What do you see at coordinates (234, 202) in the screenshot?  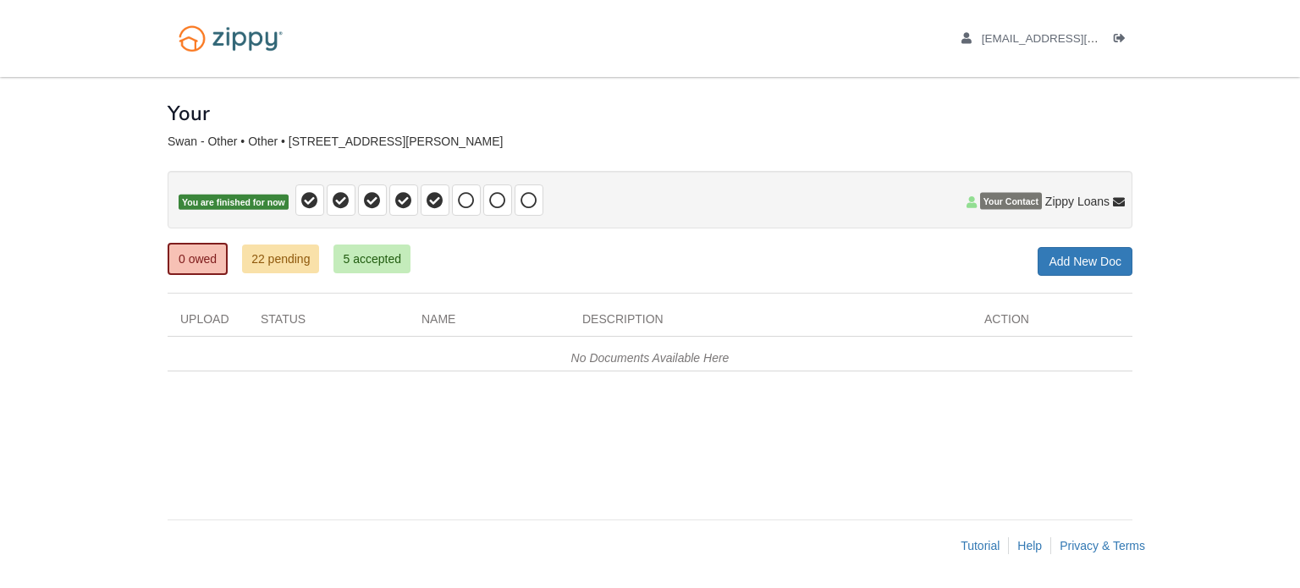 I see `span: You are finished for now` at bounding box center [234, 202].